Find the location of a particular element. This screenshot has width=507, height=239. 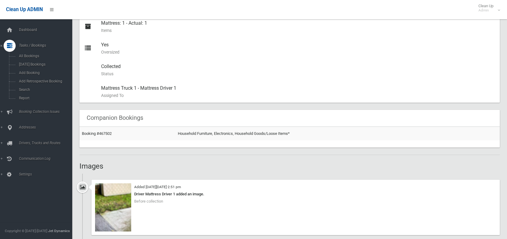

span: Drivers, Trucks and Routes is located at coordinates (47, 143).